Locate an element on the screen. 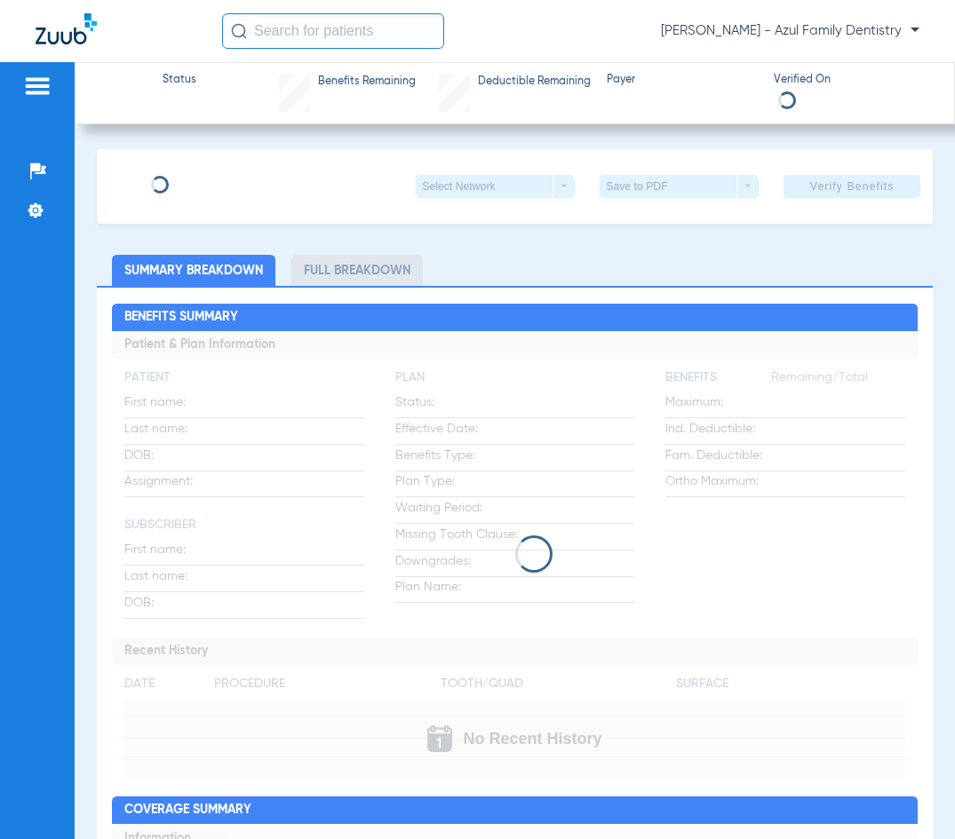 The image size is (955, 839). img: hamburger-icon is located at coordinates (37, 86).